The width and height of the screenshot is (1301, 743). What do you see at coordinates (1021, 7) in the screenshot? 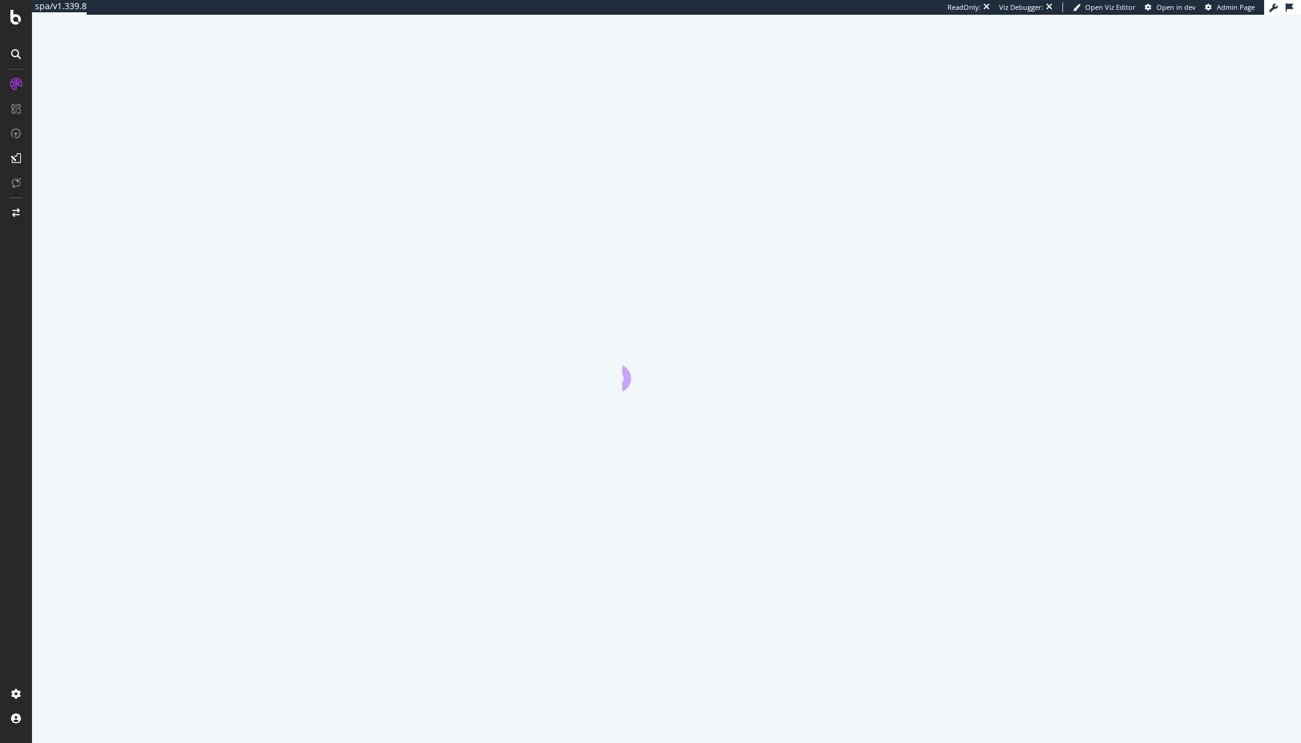
I see `div: Viz Debugger:` at bounding box center [1021, 7].